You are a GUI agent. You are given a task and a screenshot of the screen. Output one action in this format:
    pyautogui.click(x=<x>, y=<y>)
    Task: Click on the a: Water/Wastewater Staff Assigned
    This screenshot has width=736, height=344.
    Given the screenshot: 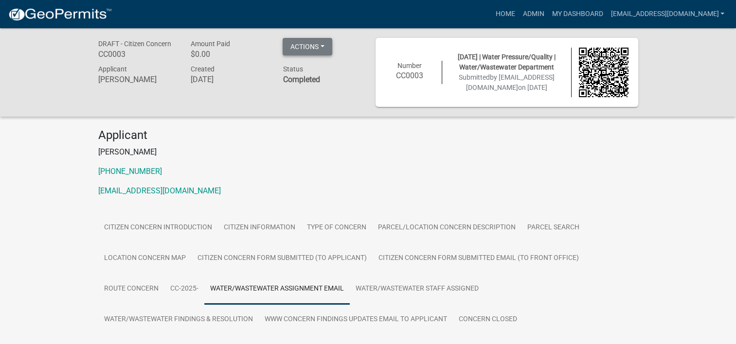 What is the action you would take?
    pyautogui.click(x=417, y=289)
    